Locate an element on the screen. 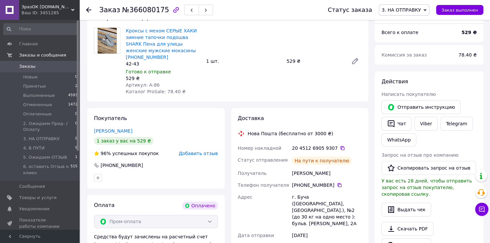 This screenshot has height=243, width=490. span: Заказ выполнен is located at coordinates (460, 10).